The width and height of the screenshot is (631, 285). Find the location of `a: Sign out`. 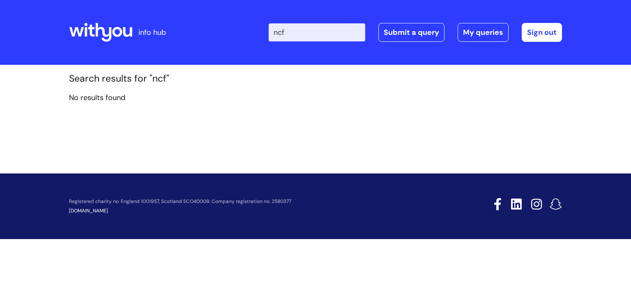

a: Sign out is located at coordinates (542, 32).